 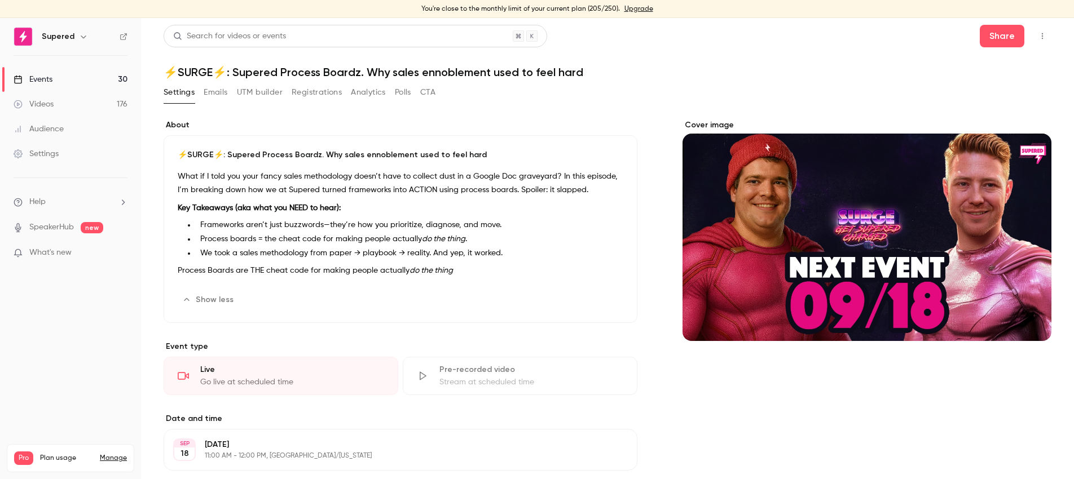 What do you see at coordinates (292, 382) in the screenshot?
I see `div: Go live at scheduled time` at bounding box center [292, 382].